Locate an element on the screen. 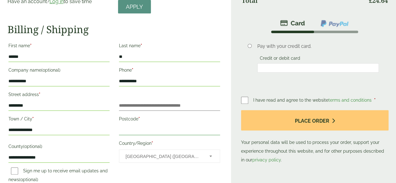 The width and height of the screenshot is (396, 183). label: County is located at coordinates (59, 148).